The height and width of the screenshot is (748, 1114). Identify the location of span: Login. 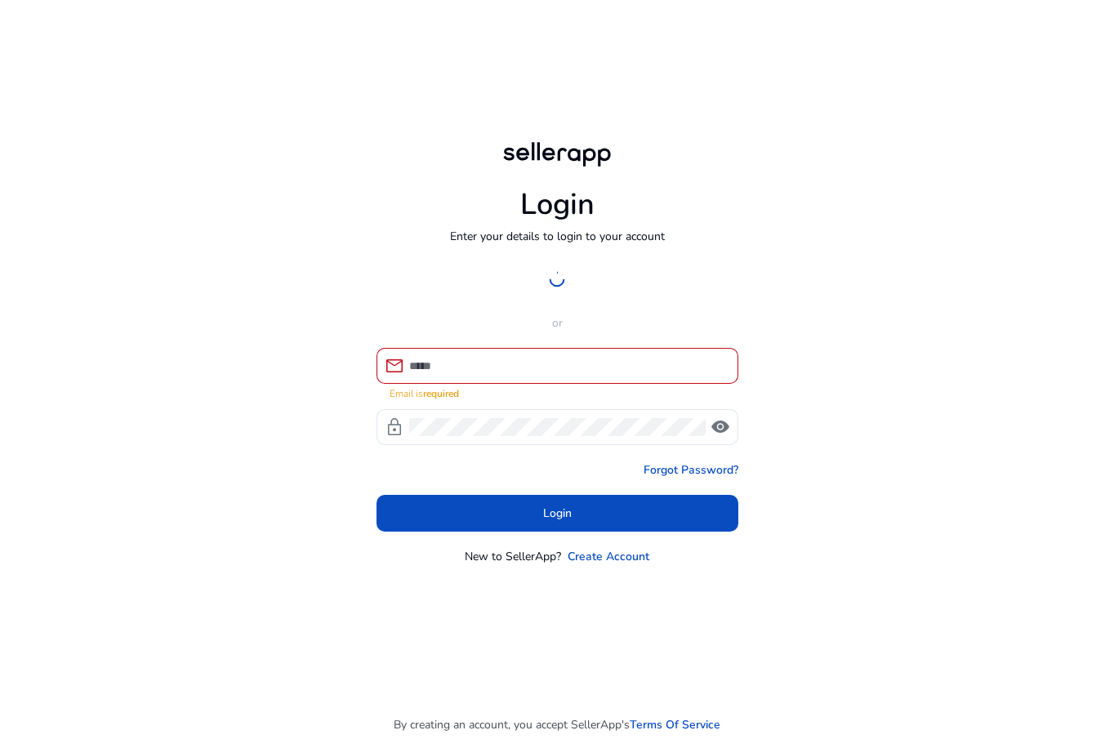
(557, 513).